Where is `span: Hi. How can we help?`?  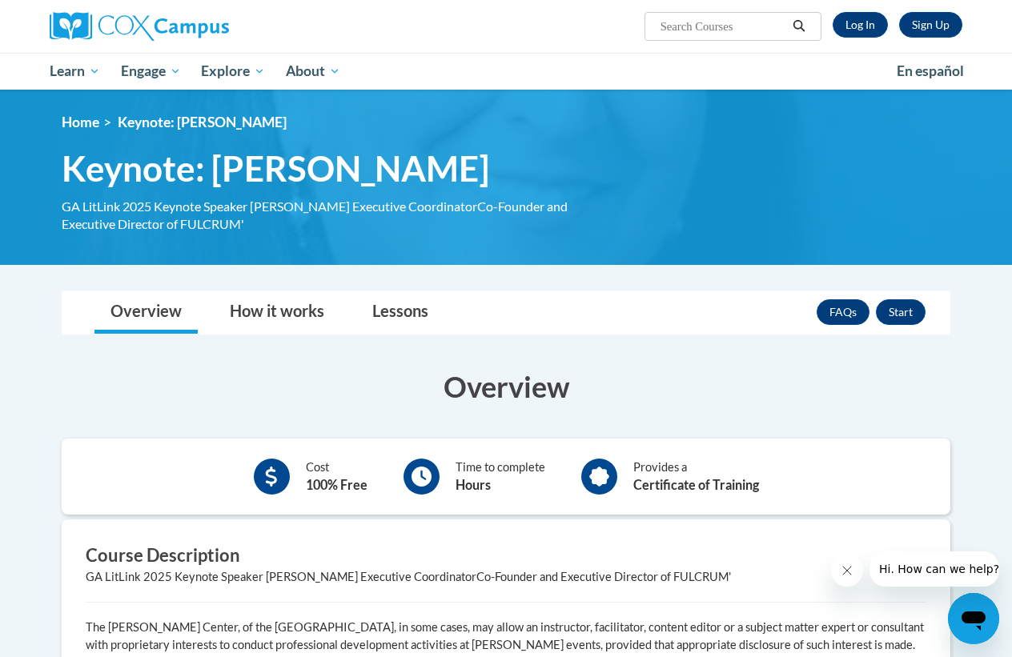
span: Hi. How can we help? is located at coordinates (70, 18).